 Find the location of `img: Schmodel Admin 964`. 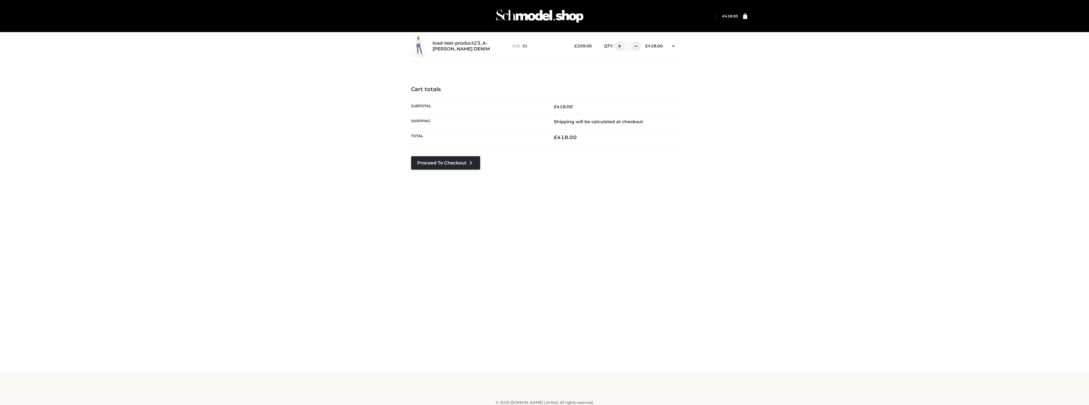

img: Schmodel Admin 964 is located at coordinates (540, 16).